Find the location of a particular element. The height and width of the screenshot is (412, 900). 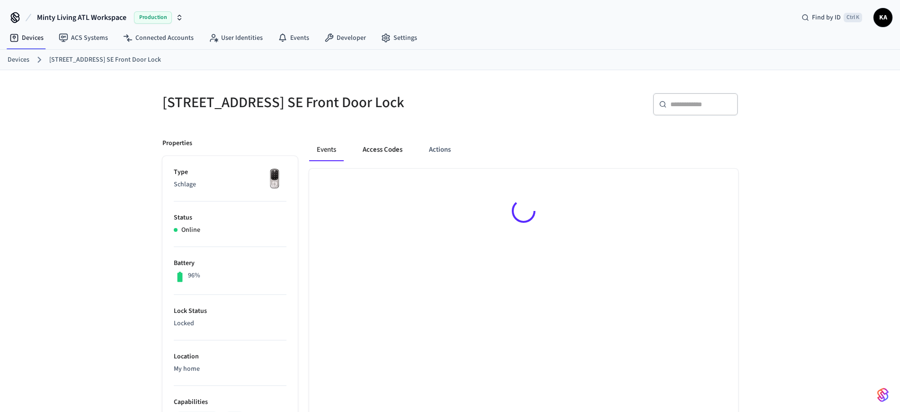

a: Settings is located at coordinates (399, 38).